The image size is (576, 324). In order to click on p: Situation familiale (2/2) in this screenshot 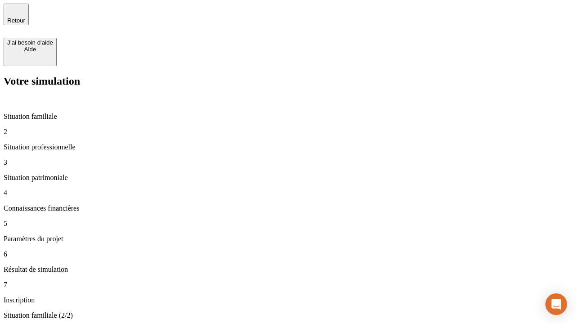, I will do `click(288, 315)`.